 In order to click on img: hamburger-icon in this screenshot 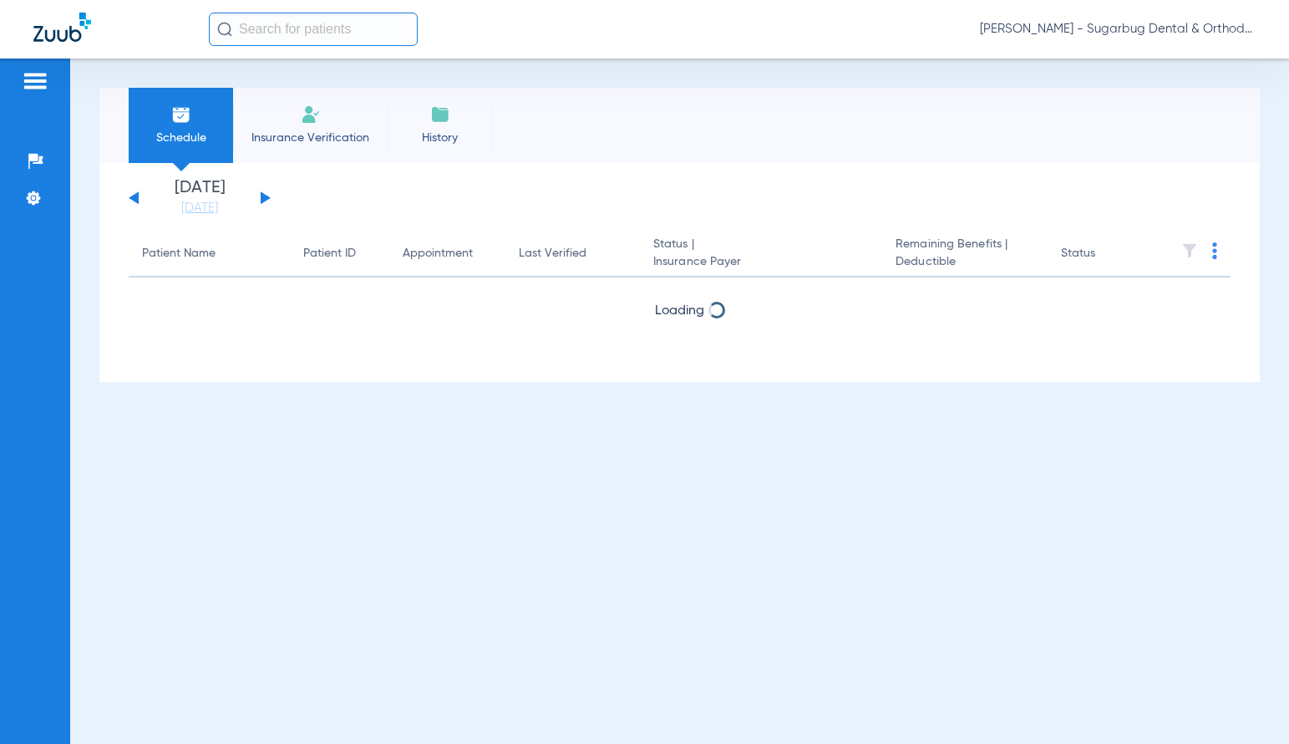, I will do `click(35, 81)`.